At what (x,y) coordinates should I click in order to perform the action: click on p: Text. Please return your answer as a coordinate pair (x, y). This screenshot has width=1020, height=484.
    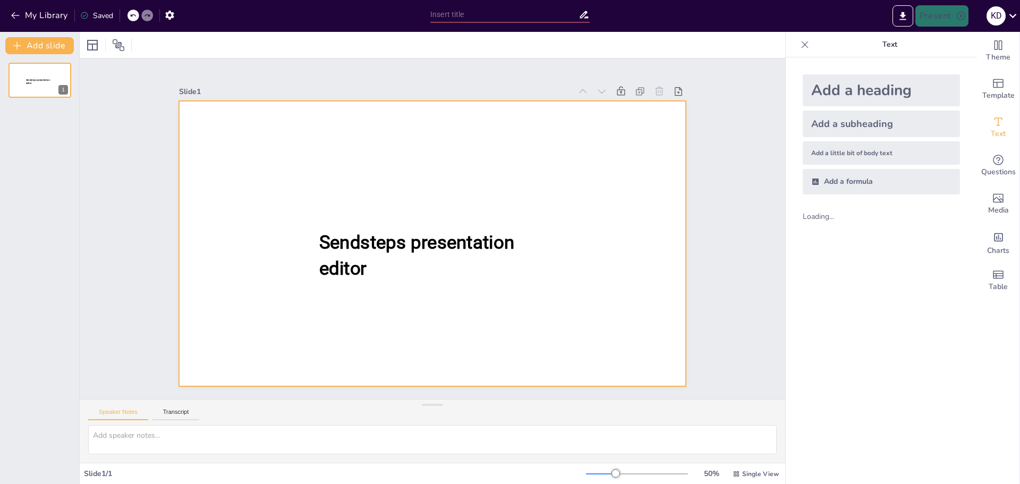
    Looking at the image, I should click on (890, 45).